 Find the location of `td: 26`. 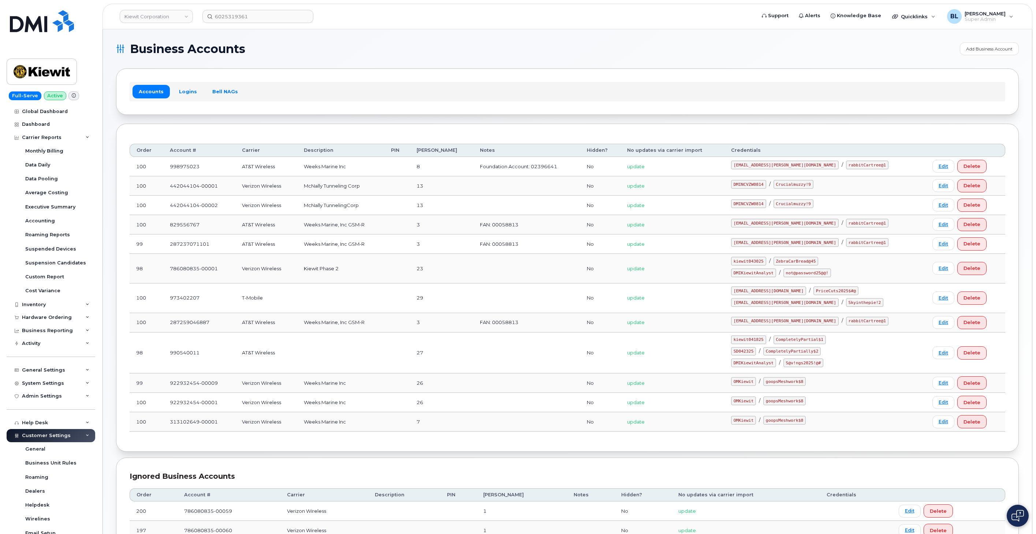

td: 26 is located at coordinates (441, 403).